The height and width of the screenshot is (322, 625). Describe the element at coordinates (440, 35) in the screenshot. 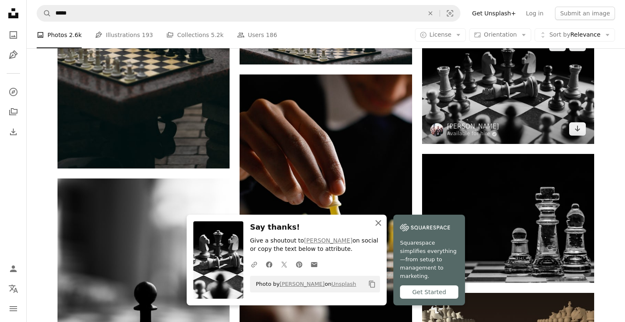

I see `button: License` at that location.